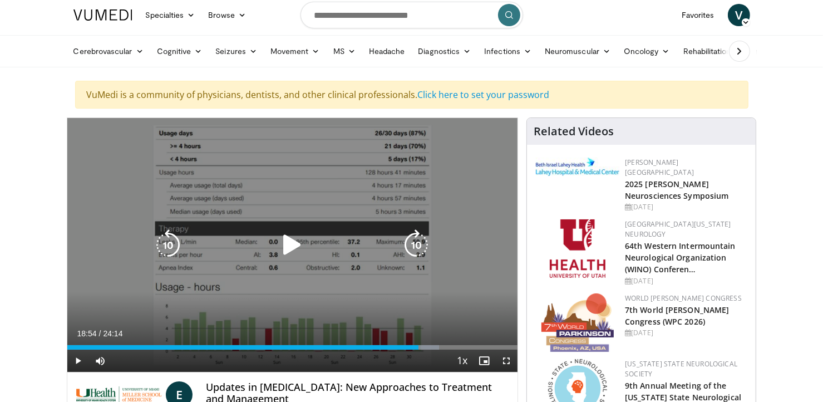 The image size is (823, 402). What do you see at coordinates (707, 51) in the screenshot?
I see `a: Rehabilitation` at bounding box center [707, 51].